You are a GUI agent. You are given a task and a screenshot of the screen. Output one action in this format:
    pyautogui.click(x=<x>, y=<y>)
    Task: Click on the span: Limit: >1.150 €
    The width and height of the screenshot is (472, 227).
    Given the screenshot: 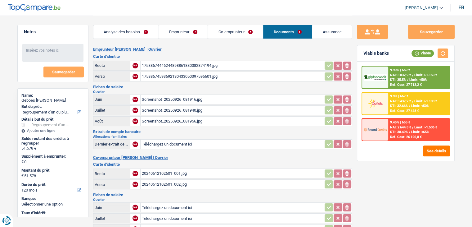 What is the action you would take?
    pyautogui.click(x=426, y=75)
    